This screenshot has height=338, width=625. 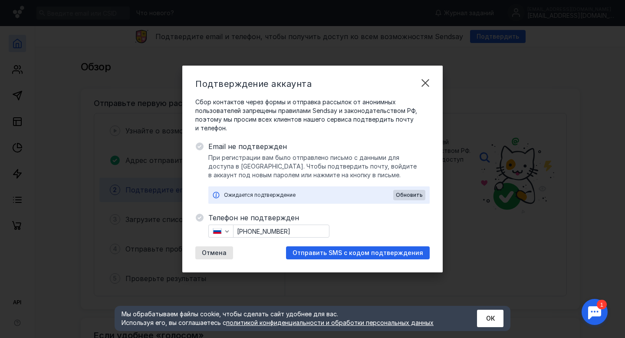 What do you see at coordinates (214, 253) in the screenshot?
I see `span: Отмена` at bounding box center [214, 253].